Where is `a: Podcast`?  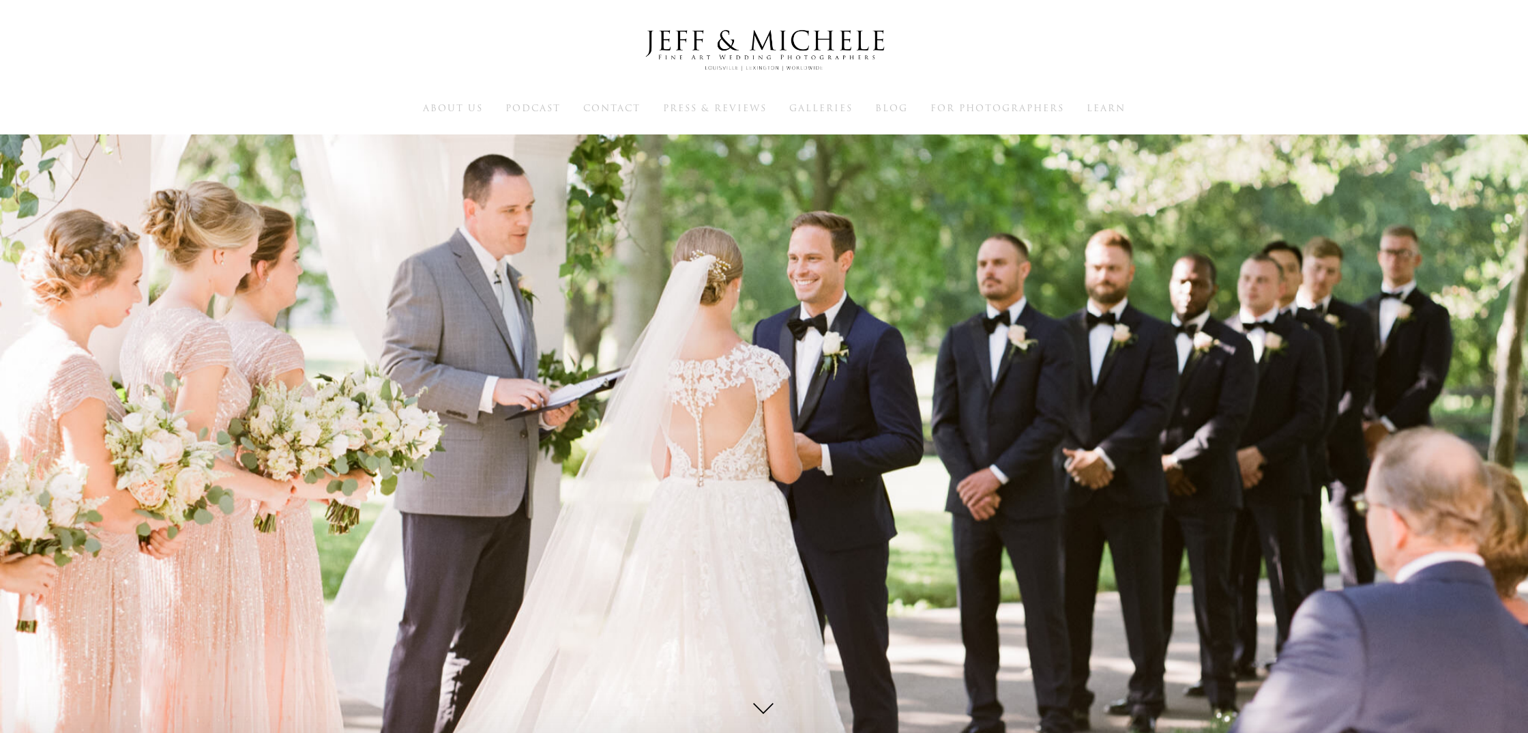
a: Podcast is located at coordinates (533, 108).